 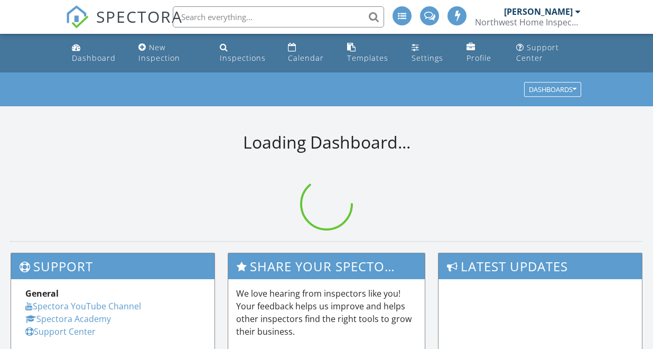 What do you see at coordinates (540, 266) in the screenshot?
I see `h3: Latest Updates` at bounding box center [540, 266].